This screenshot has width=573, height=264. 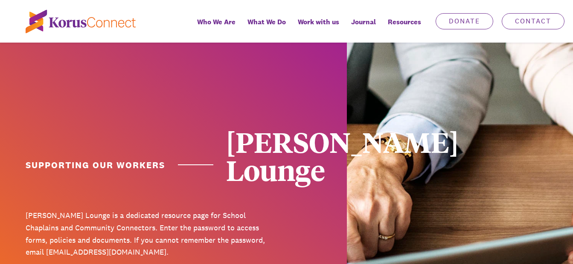 I want to click on span: Who We Are, so click(x=216, y=22).